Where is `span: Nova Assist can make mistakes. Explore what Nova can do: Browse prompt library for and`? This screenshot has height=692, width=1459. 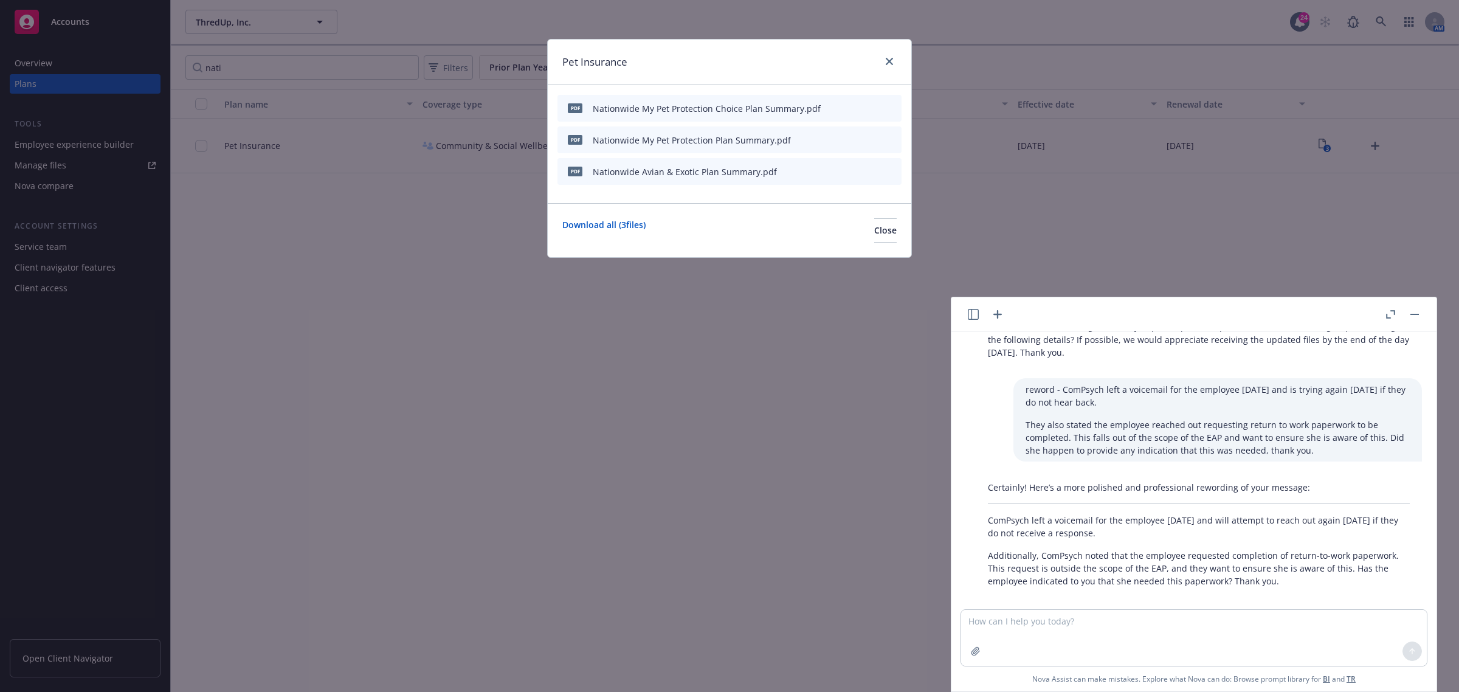 span: Nova Assist can make mistakes. Explore what Nova can do: Browse prompt library for and is located at coordinates (1194, 678).